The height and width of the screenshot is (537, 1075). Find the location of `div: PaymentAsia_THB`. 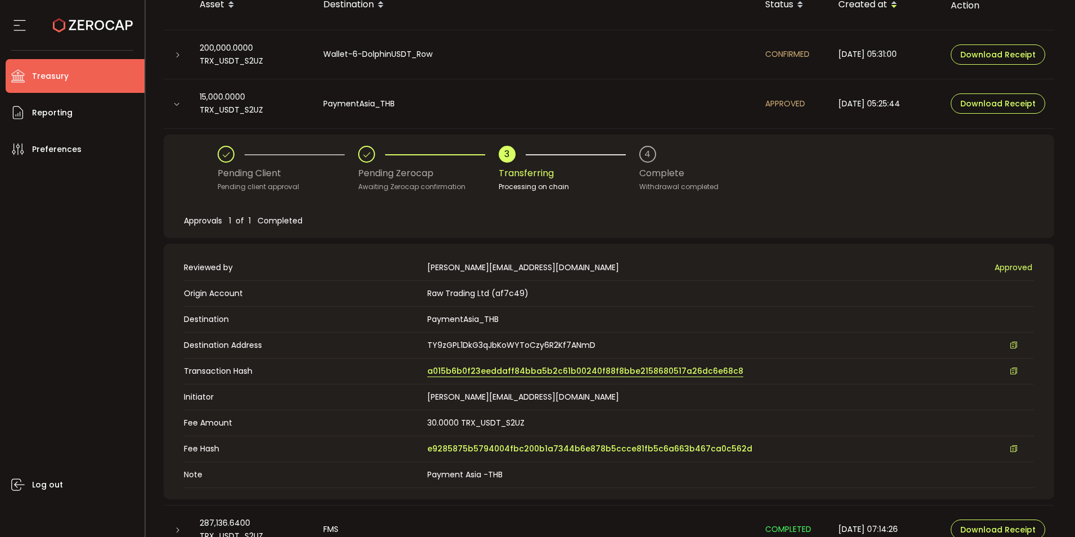

div: PaymentAsia_THB is located at coordinates (535, 103).